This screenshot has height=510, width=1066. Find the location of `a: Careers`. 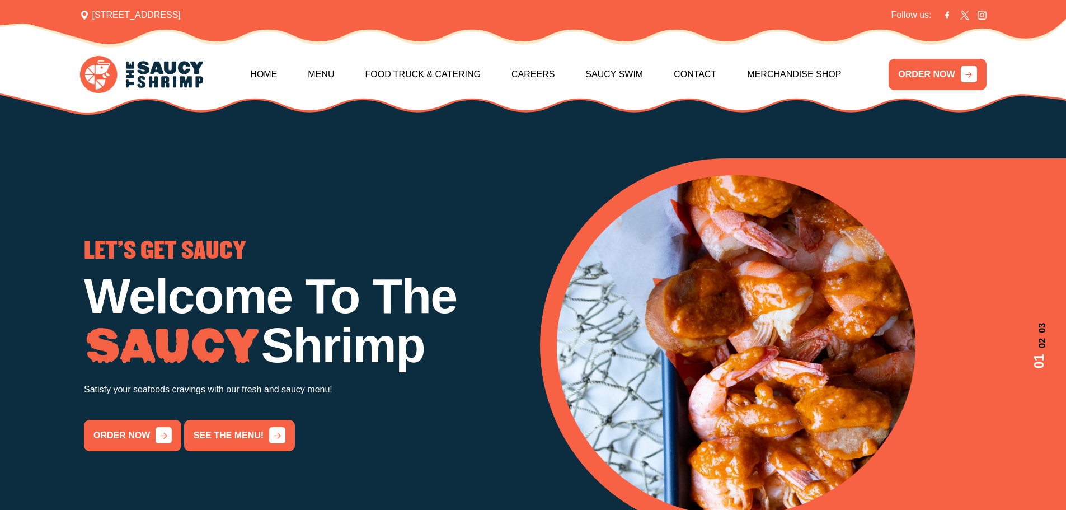

a: Careers is located at coordinates (532, 74).